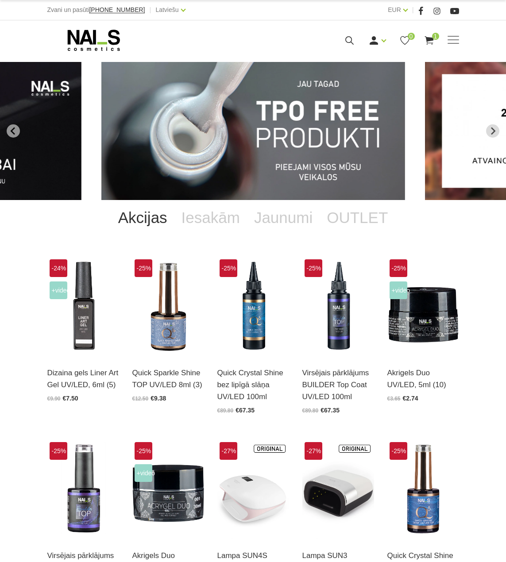 This screenshot has width=506, height=562. I want to click on span: €7.50, so click(70, 398).